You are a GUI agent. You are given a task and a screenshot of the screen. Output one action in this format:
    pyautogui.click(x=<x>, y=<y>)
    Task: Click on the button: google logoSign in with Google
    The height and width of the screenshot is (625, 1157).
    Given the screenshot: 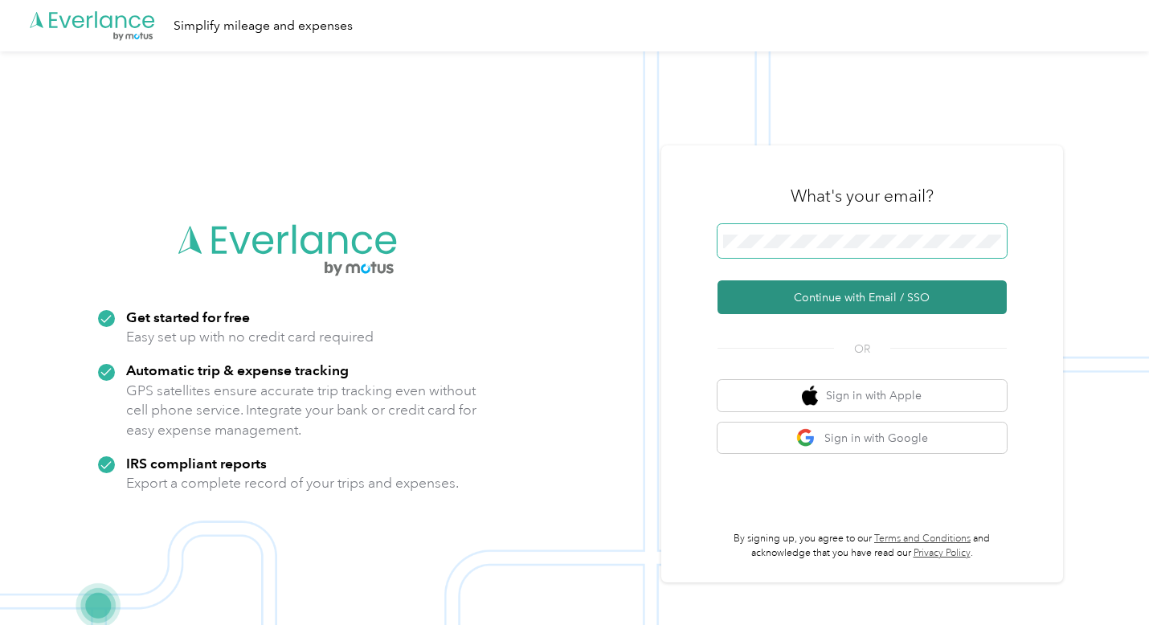 What is the action you would take?
    pyautogui.click(x=862, y=438)
    